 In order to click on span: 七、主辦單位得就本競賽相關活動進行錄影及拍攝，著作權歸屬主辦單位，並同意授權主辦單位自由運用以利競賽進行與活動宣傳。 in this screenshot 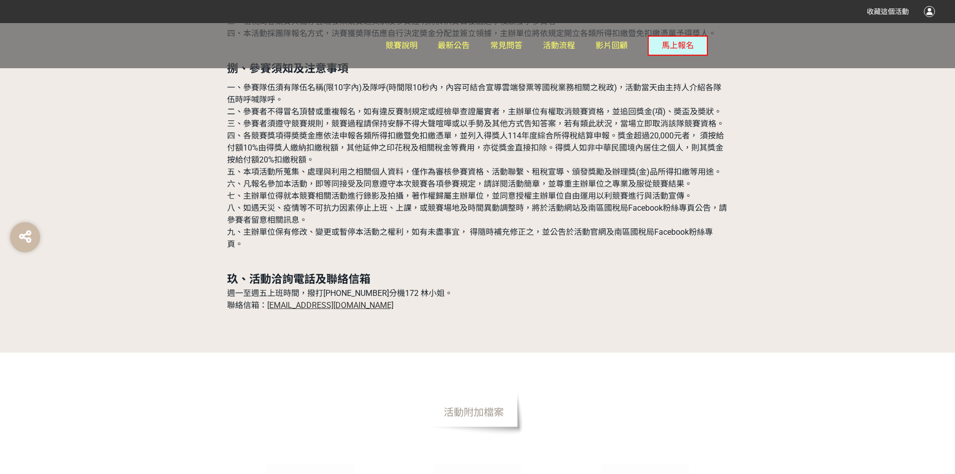, I will do `click(460, 195)`.